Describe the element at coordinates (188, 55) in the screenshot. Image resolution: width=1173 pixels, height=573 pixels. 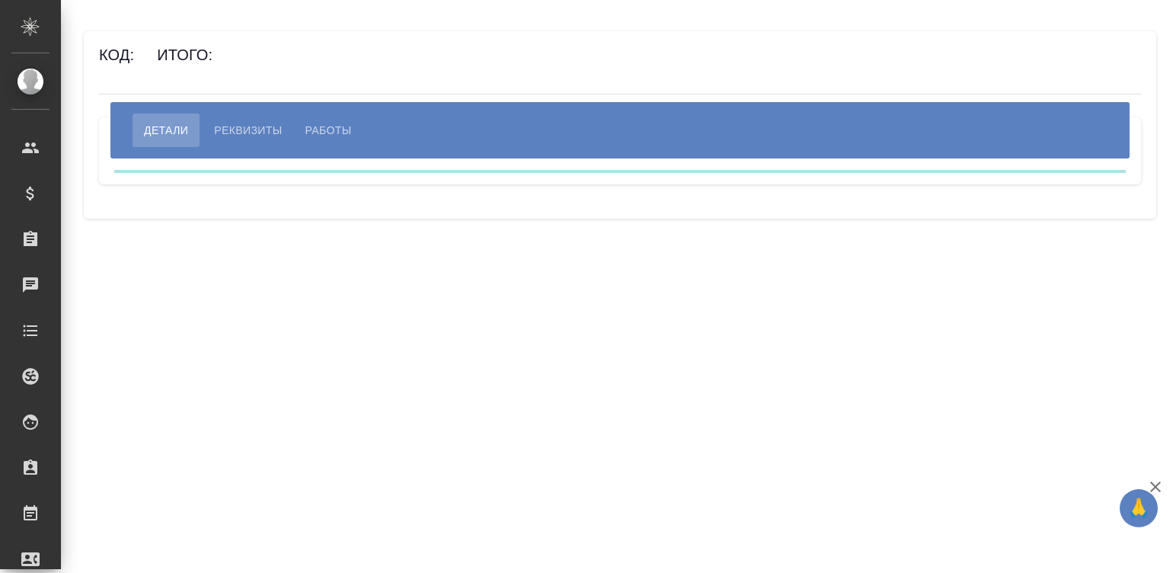
I see `h6: Итого:` at that location.